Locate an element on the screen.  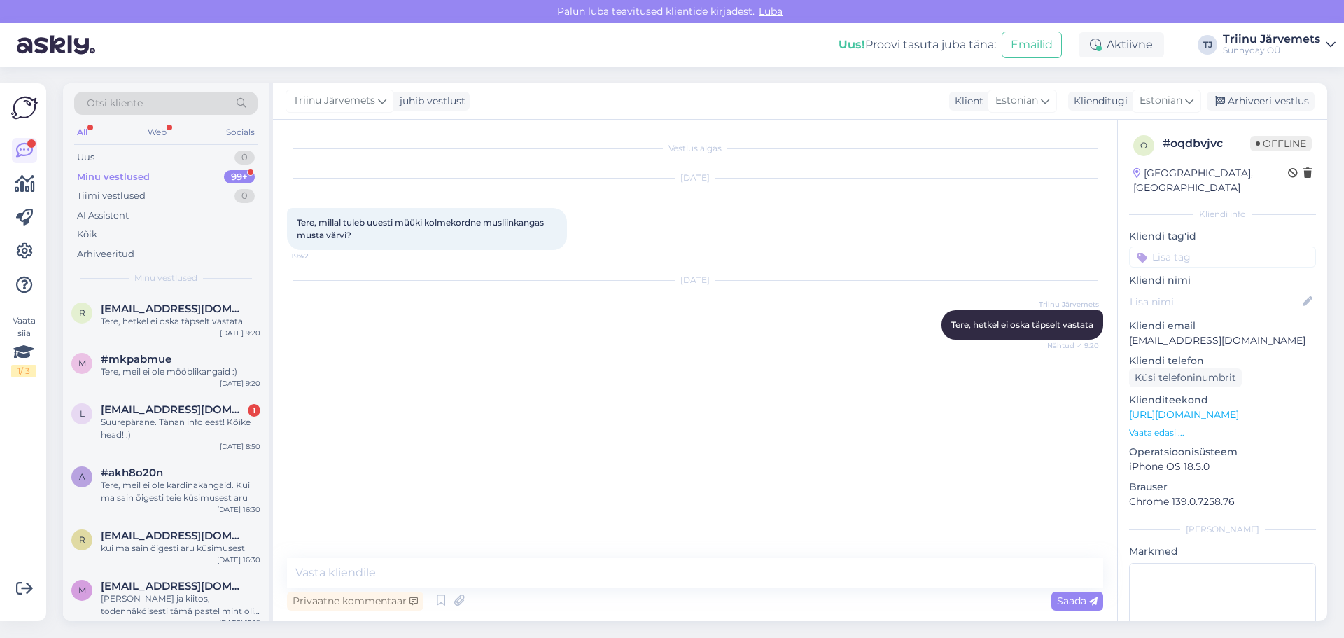
div: TJ is located at coordinates (1208, 45).